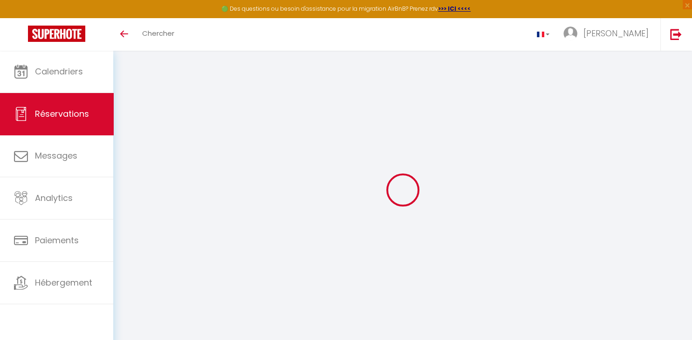  What do you see at coordinates (56, 156) in the screenshot?
I see `span: Messages` at bounding box center [56, 156].